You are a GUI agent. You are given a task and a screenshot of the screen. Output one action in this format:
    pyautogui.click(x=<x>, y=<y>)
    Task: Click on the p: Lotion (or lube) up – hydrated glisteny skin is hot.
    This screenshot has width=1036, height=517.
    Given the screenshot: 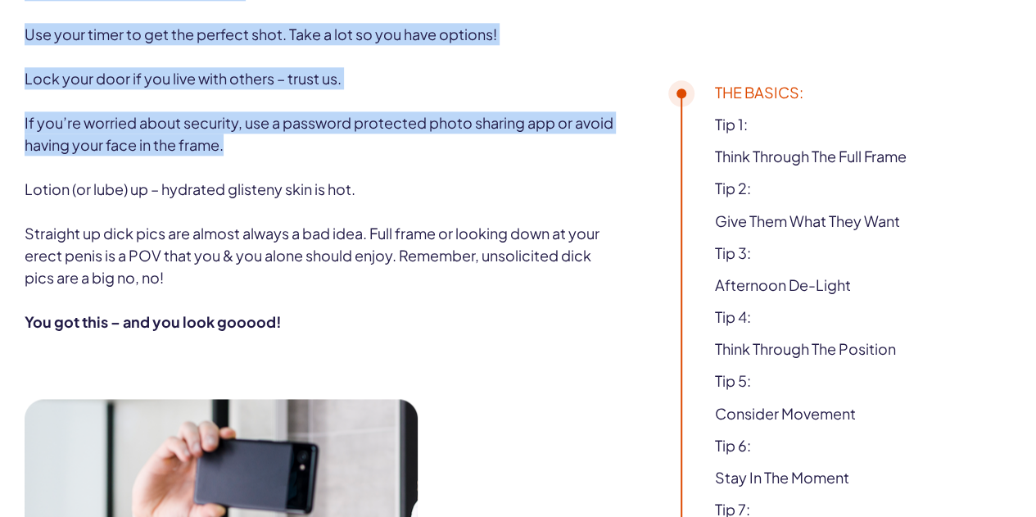 What is the action you would take?
    pyautogui.click(x=322, y=188)
    